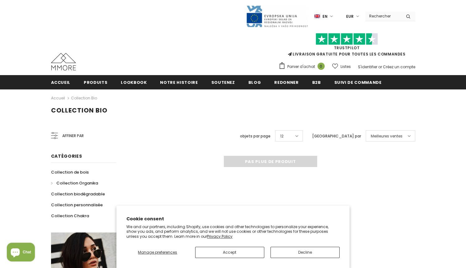 Image resolution: width=466 pixels, height=268 pixels. What do you see at coordinates (350, 17) in the screenshot?
I see `span: EUR` at bounding box center [350, 17].